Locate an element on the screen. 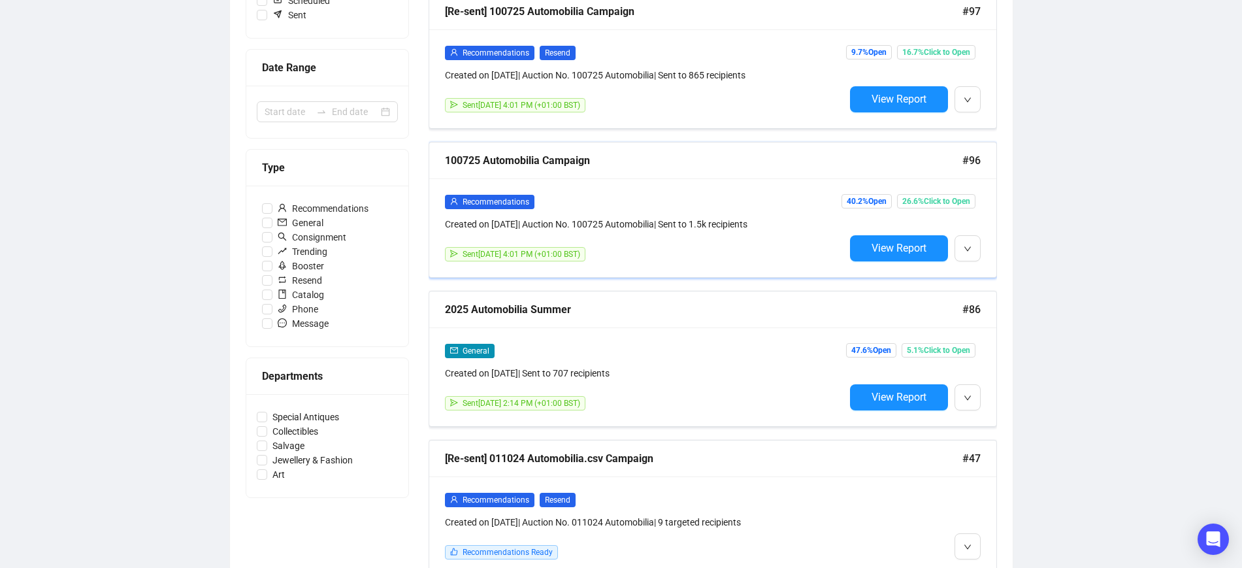 This screenshot has height=568, width=1242. span: swap-right is located at coordinates (321, 112).